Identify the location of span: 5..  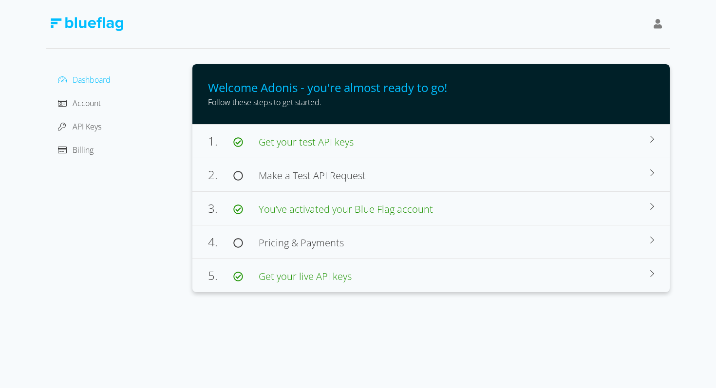
(221, 275).